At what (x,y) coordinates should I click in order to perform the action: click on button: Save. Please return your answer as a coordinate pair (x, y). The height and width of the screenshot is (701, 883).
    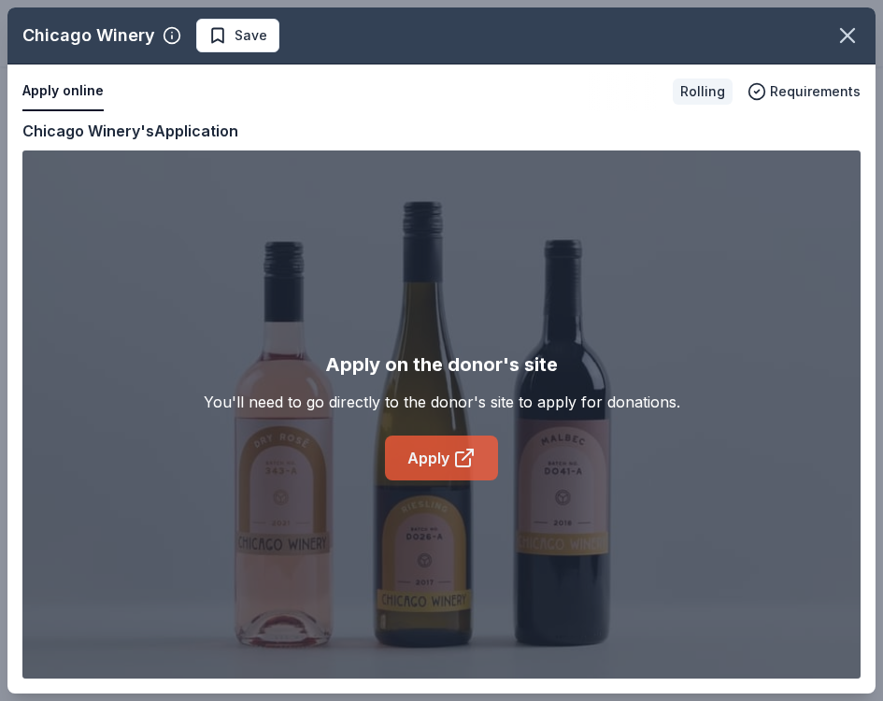
    Looking at the image, I should click on (237, 36).